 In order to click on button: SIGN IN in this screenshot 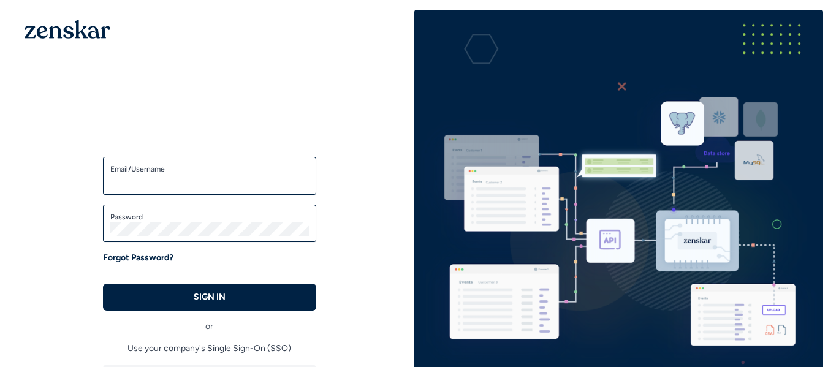, I will do `click(210, 297)`.